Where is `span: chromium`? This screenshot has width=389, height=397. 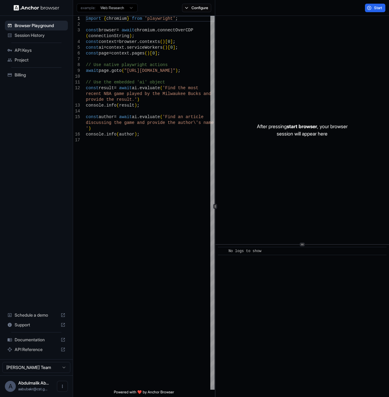 span: chromium is located at coordinates (145, 30).